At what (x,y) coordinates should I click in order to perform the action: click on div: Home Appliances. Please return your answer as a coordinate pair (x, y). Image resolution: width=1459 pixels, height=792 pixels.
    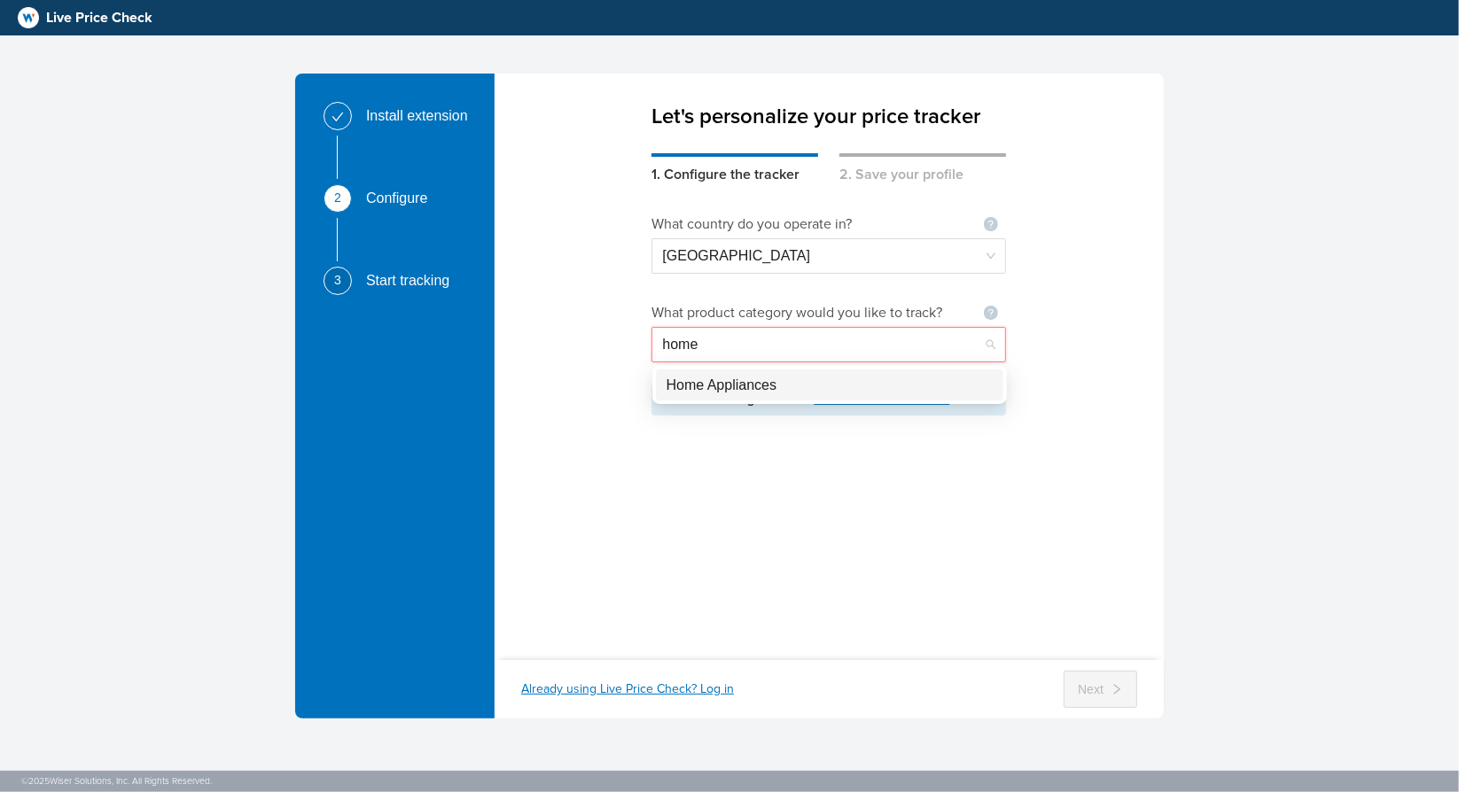
    Looking at the image, I should click on (830, 385).